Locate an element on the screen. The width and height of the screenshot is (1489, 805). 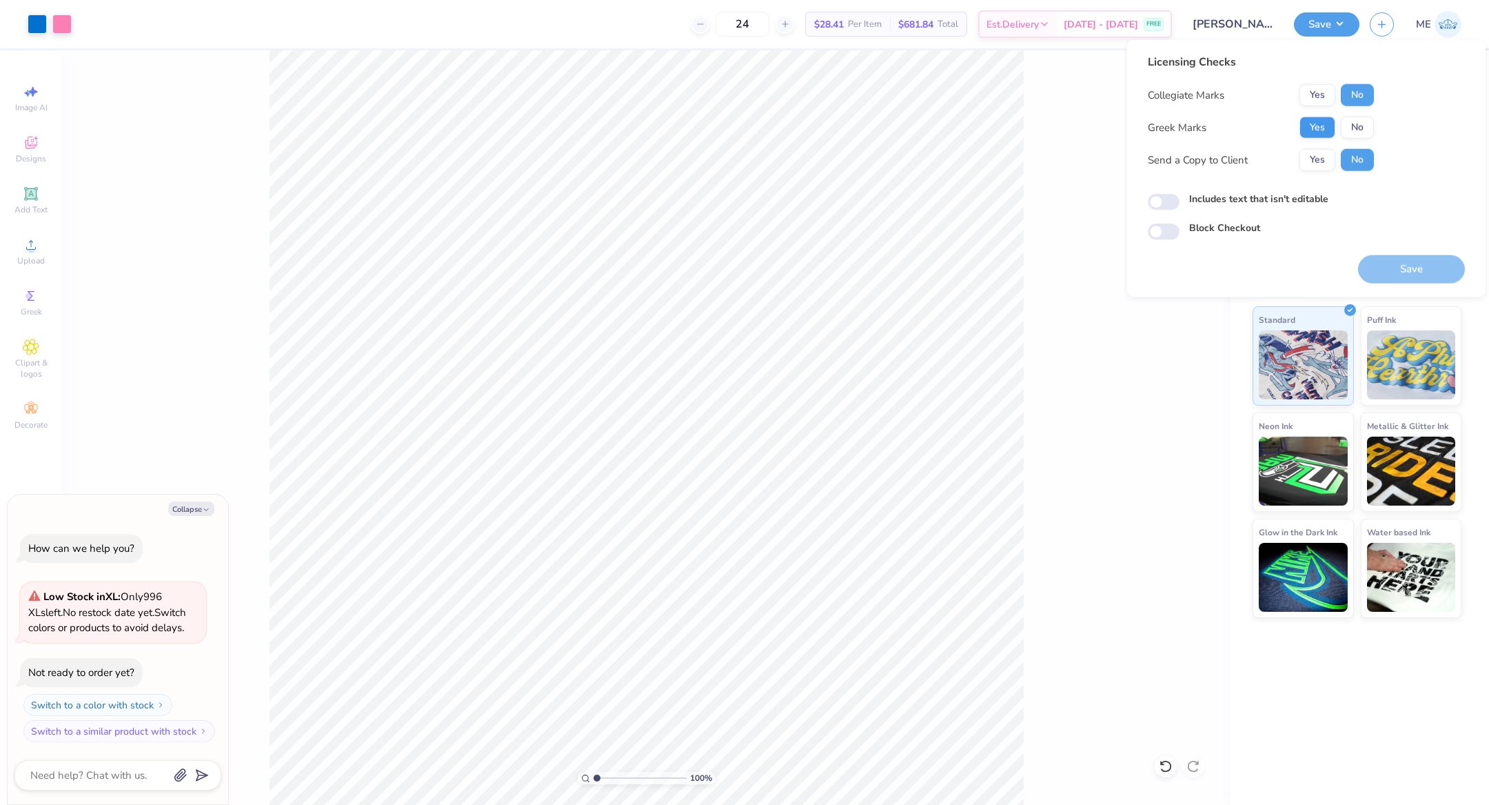
label: Includes text that isn't editable is located at coordinates (1259, 199).